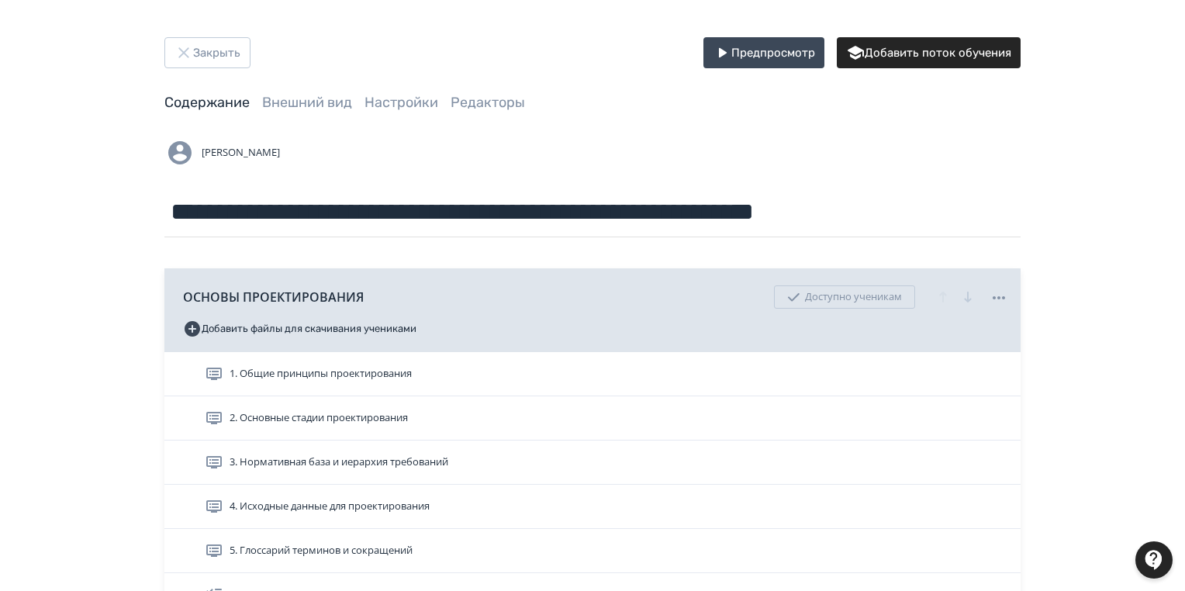 The image size is (1185, 591). What do you see at coordinates (401, 102) in the screenshot?
I see `a: Настройки` at bounding box center [401, 102].